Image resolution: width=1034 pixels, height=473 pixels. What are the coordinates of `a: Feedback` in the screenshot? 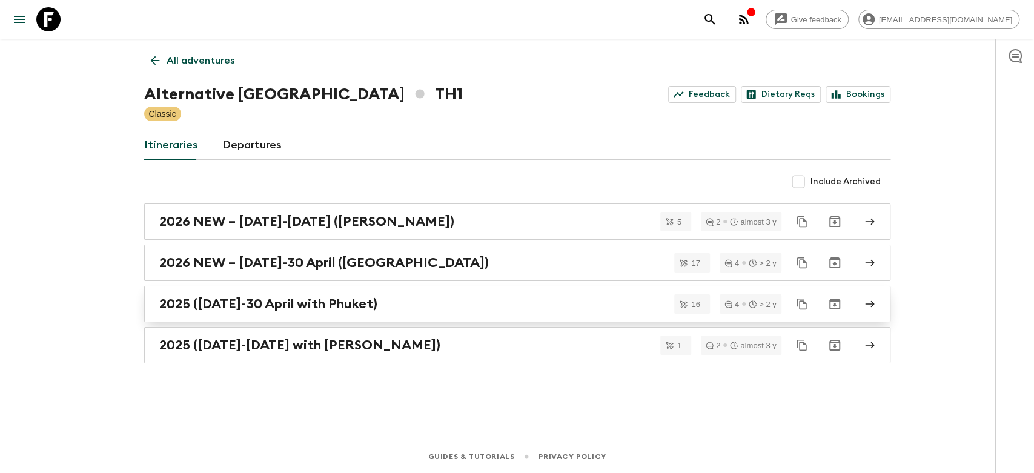 It's located at (702, 95).